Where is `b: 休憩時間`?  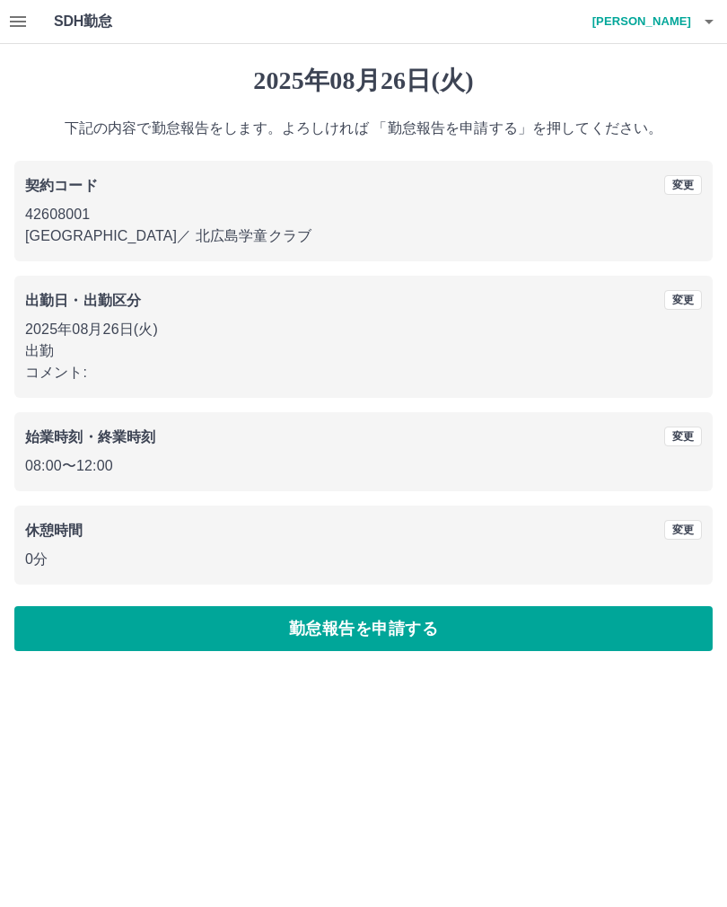
b: 休憩時間 is located at coordinates (54, 530).